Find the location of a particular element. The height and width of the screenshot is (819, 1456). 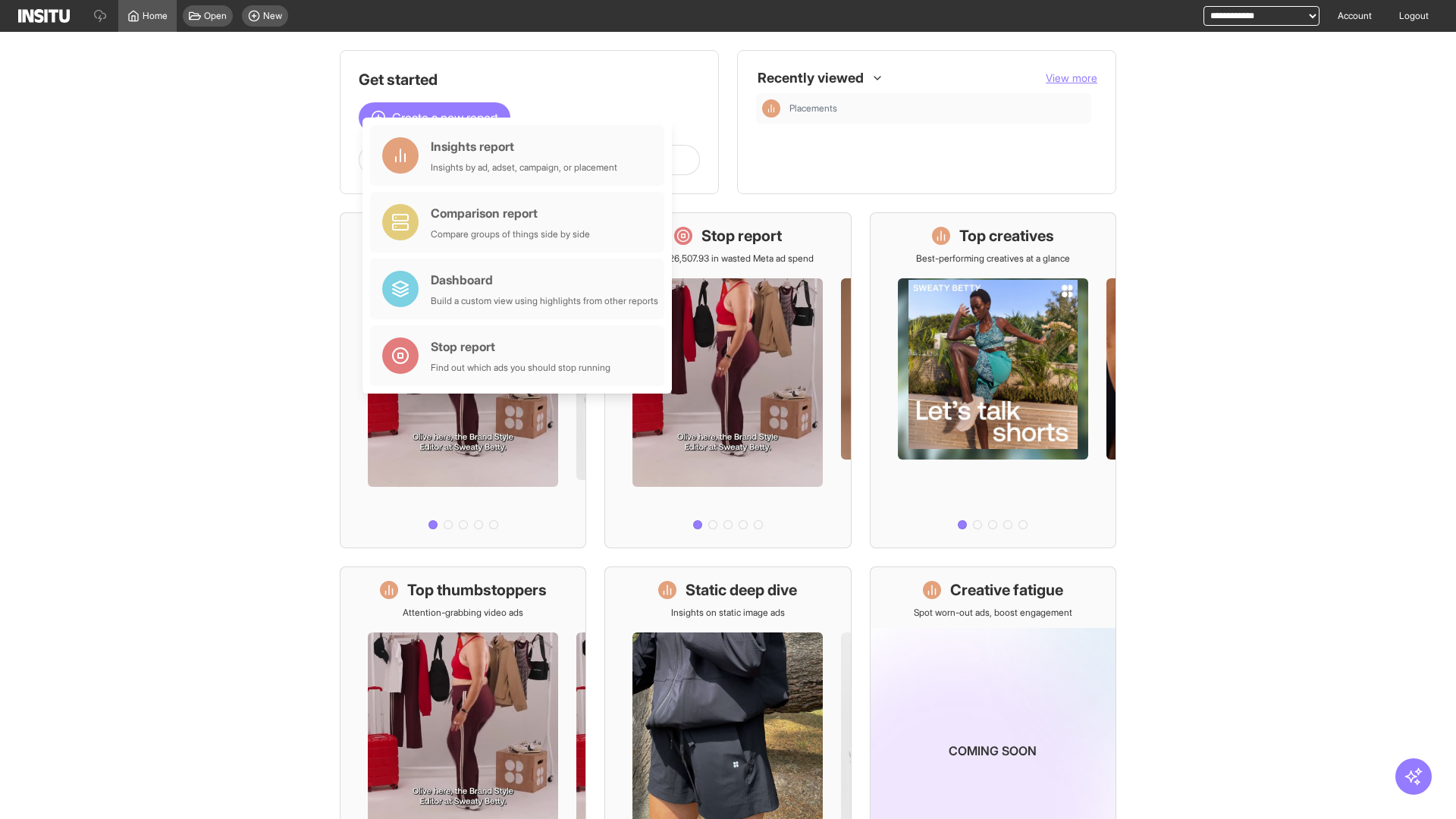

p: Save £26,507.93 in wasted Meta ad spend is located at coordinates (727, 259).